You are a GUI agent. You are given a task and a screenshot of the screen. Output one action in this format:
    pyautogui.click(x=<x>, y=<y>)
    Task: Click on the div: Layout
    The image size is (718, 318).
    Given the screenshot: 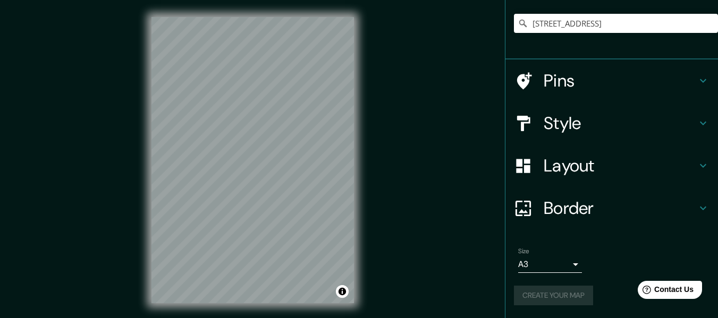 What is the action you would take?
    pyautogui.click(x=611, y=166)
    